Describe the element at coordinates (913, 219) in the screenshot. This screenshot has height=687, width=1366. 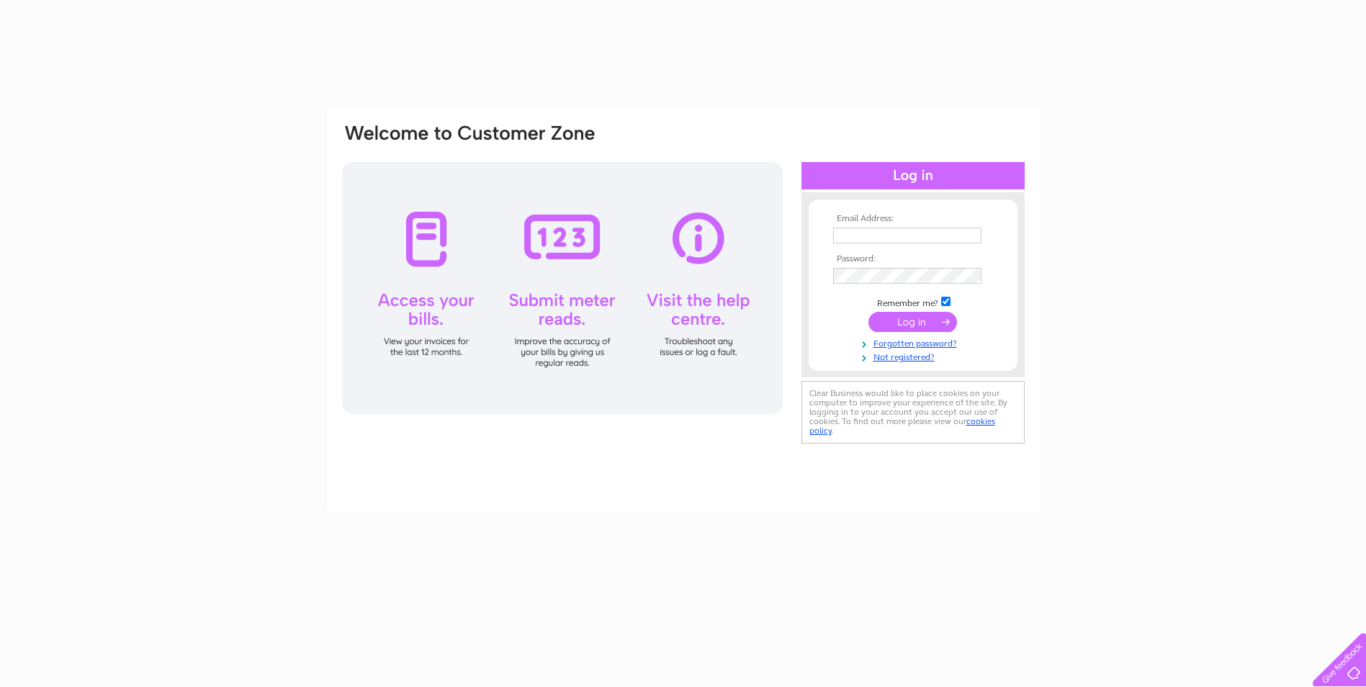
I see `th: Email Address:` at that location.